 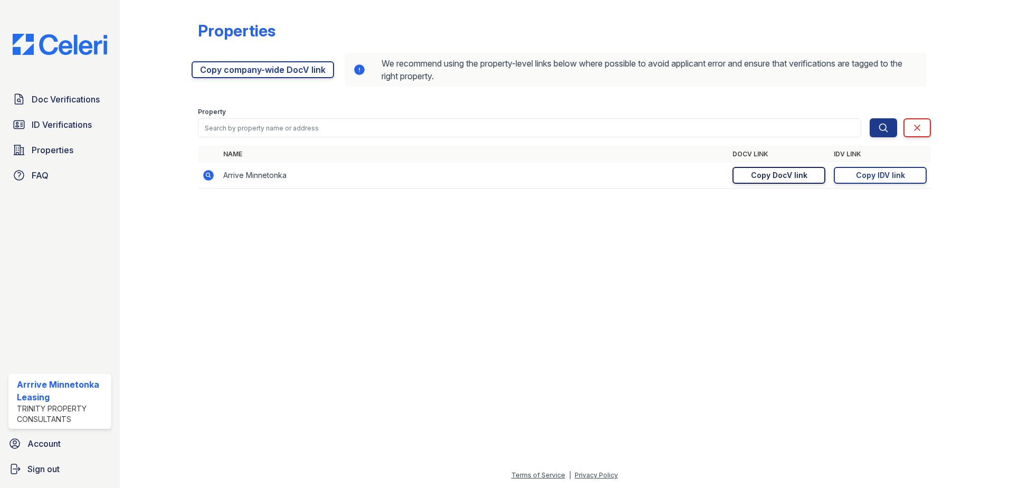 I want to click on div: We recommend using the property-level links below where possible to avoid applicant error and ens..., so click(x=635, y=70).